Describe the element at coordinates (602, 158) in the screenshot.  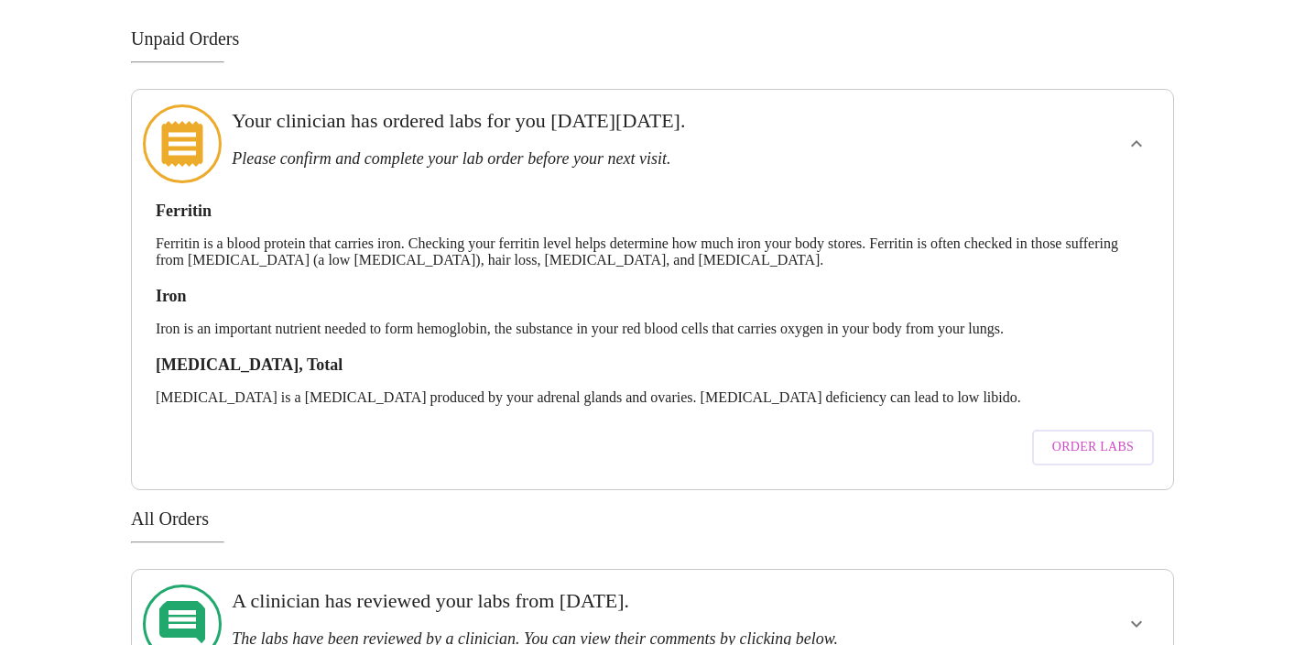
I see `h3: Please confirm and complete your lab order before your next visit.` at that location.